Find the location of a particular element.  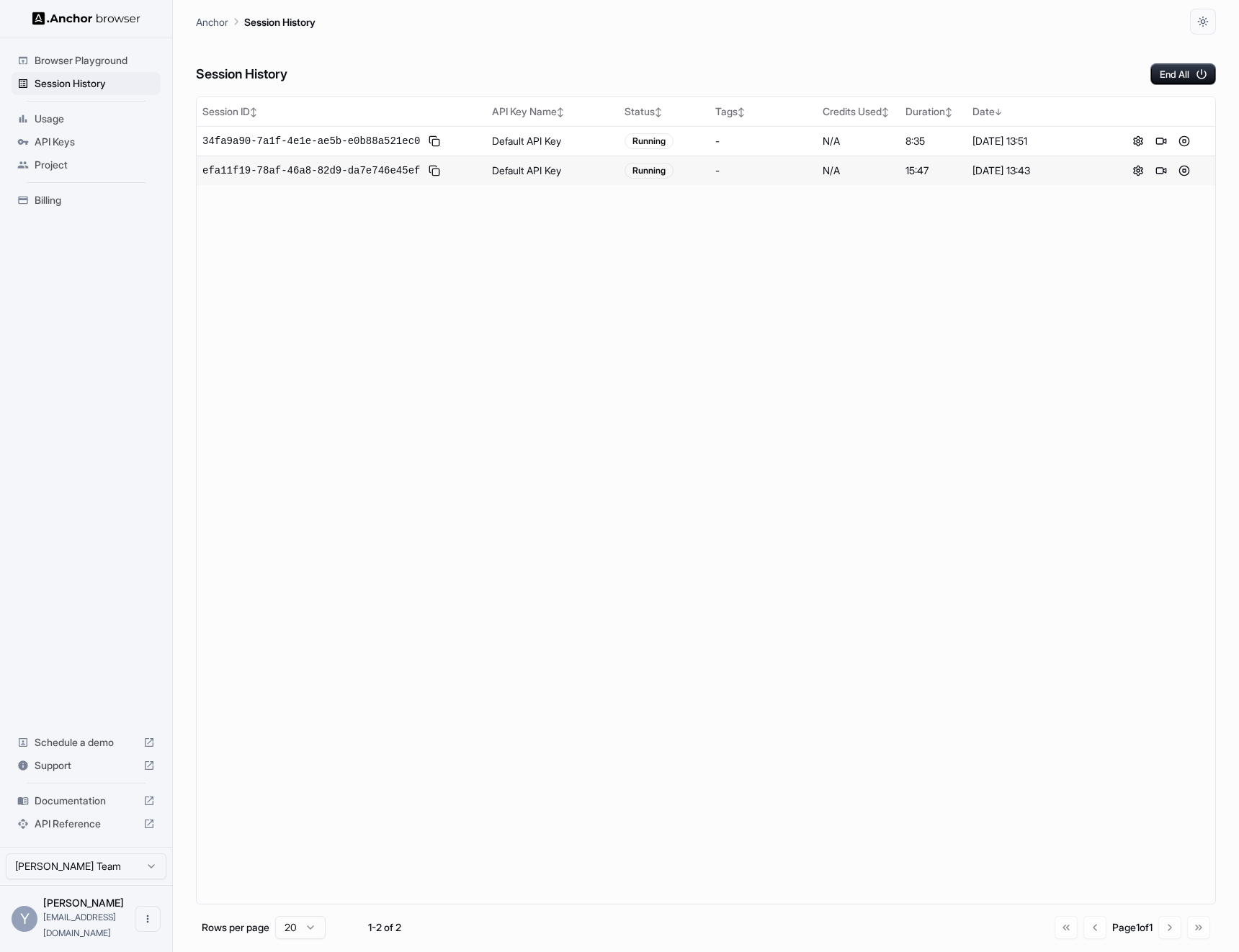

div: Usage is located at coordinates (86, 119).